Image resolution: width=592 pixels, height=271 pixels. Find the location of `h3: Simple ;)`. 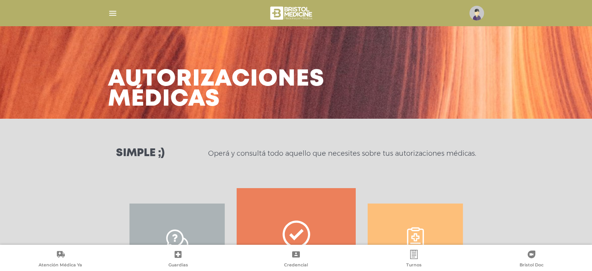

h3: Simple ;) is located at coordinates (140, 153).